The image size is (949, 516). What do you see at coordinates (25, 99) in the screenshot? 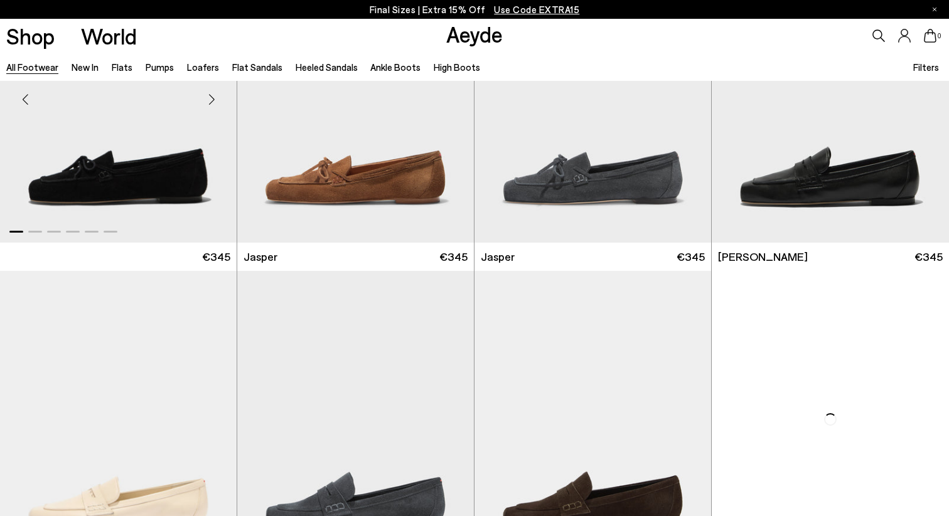
I see `div: Previous slide` at bounding box center [25, 99].